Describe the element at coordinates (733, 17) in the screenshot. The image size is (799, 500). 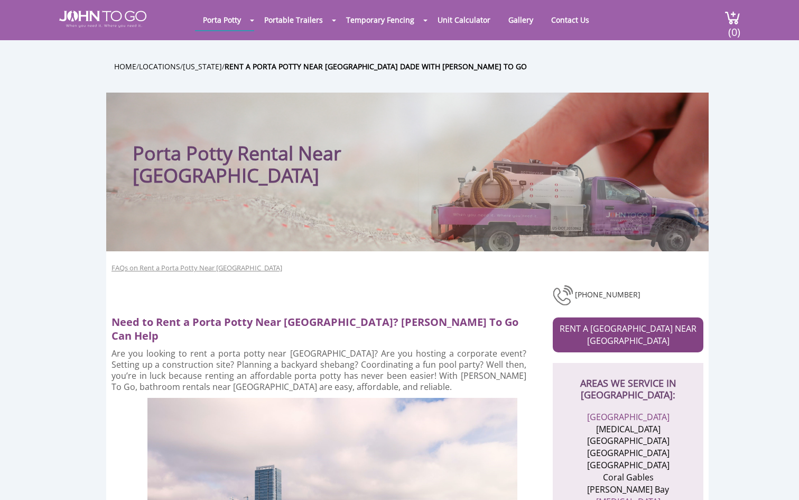
I see `img: cart a` at that location.